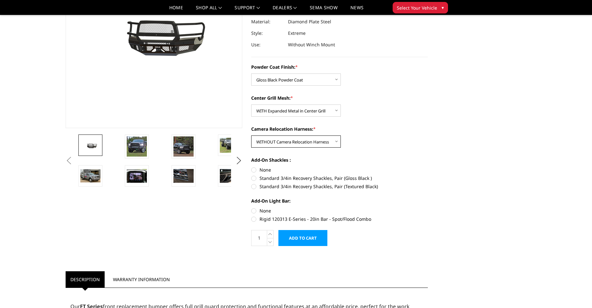  Describe the element at coordinates (417, 8) in the screenshot. I see `span: Select Your Vehicle` at that location.